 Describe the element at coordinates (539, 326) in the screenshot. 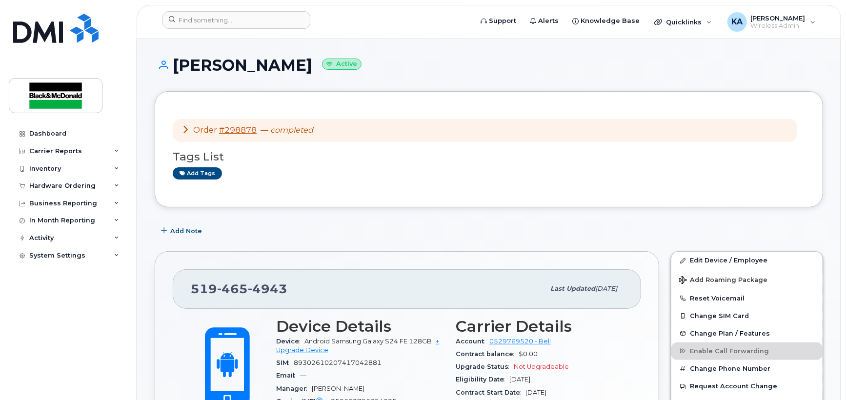

I see `h3: Carrier Details` at that location.